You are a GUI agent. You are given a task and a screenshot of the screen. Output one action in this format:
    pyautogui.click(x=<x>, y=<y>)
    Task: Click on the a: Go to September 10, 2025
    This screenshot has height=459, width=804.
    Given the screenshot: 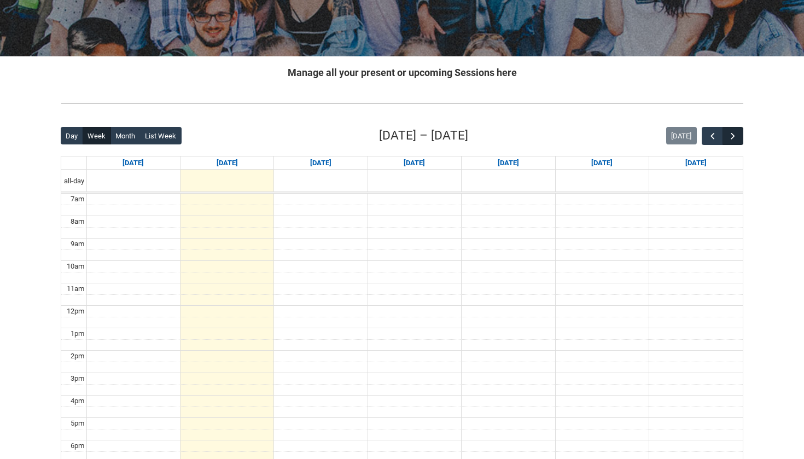 What is the action you would take?
    pyautogui.click(x=414, y=163)
    